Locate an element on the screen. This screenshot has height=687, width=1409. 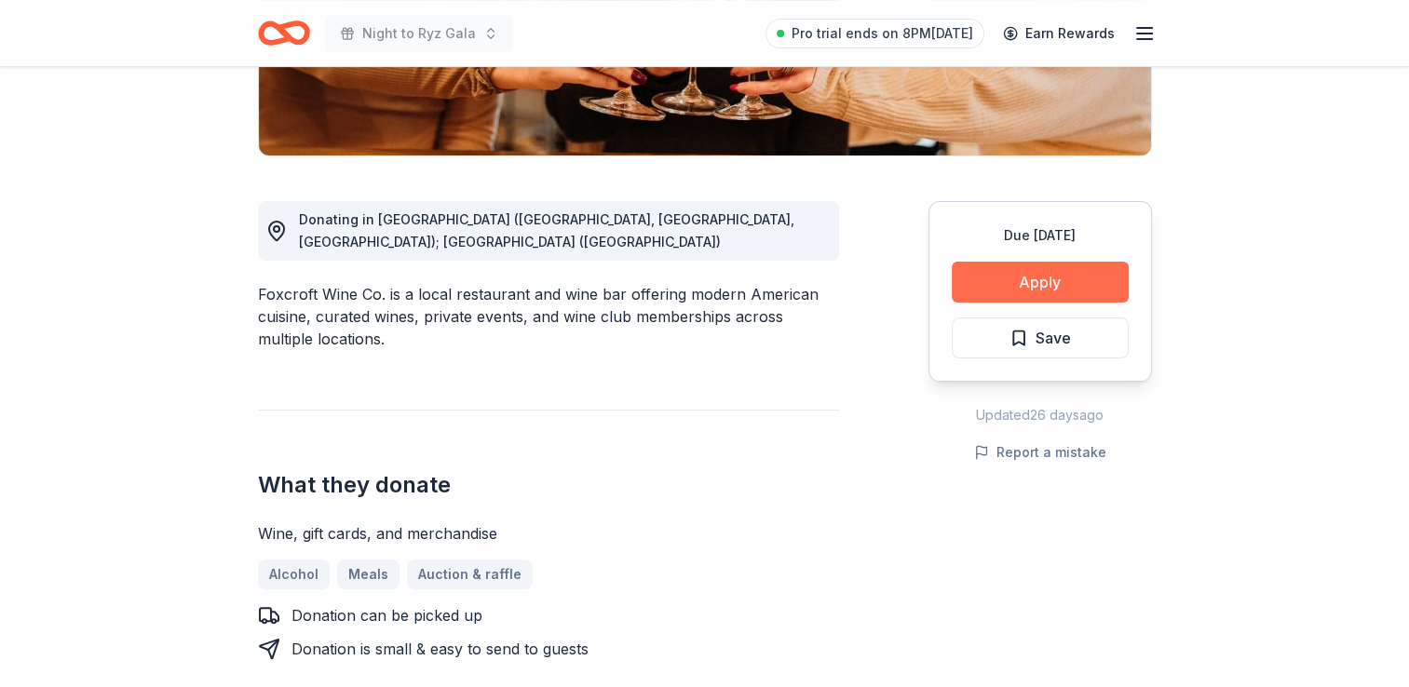
span: Night to Ryz Gala is located at coordinates (419, 34).